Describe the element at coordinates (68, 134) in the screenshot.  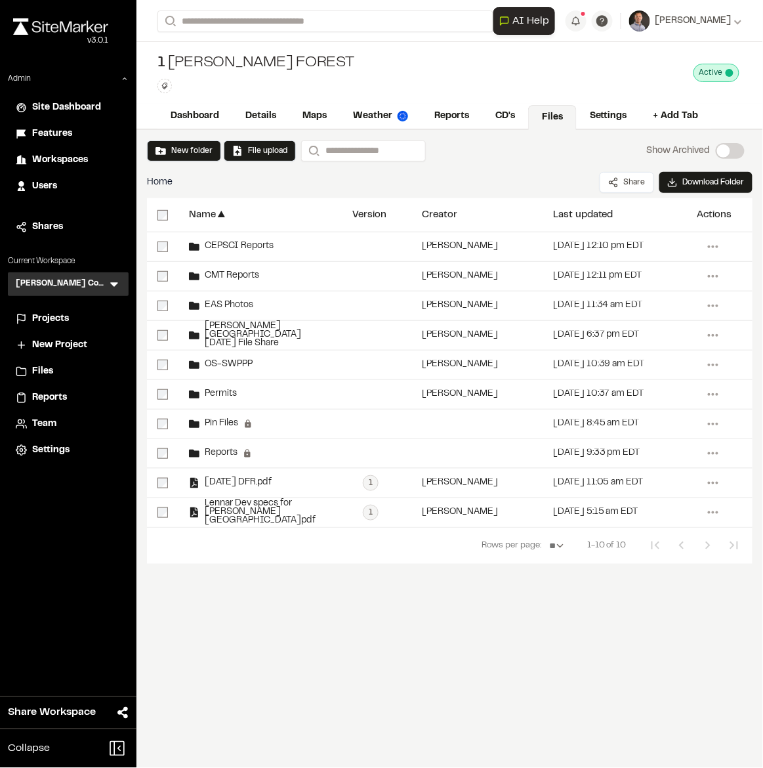
I see `a: Features` at that location.